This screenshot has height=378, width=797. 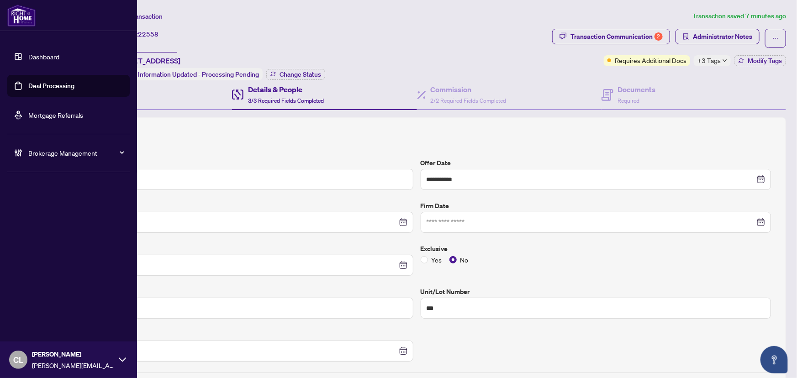 I want to click on label: Mutual Release Date, so click(x=238, y=335).